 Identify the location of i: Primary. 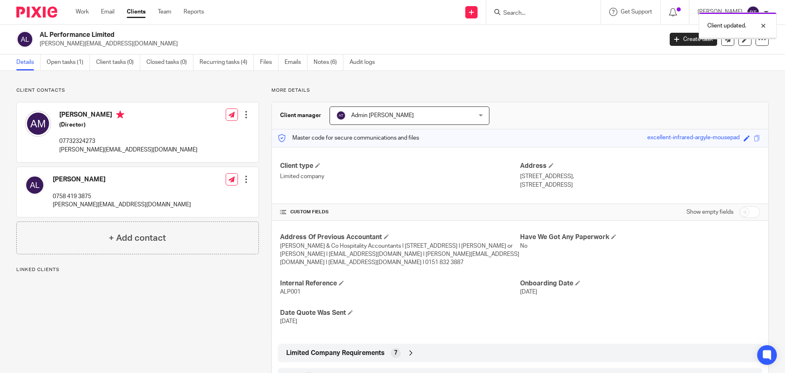
(120, 115).